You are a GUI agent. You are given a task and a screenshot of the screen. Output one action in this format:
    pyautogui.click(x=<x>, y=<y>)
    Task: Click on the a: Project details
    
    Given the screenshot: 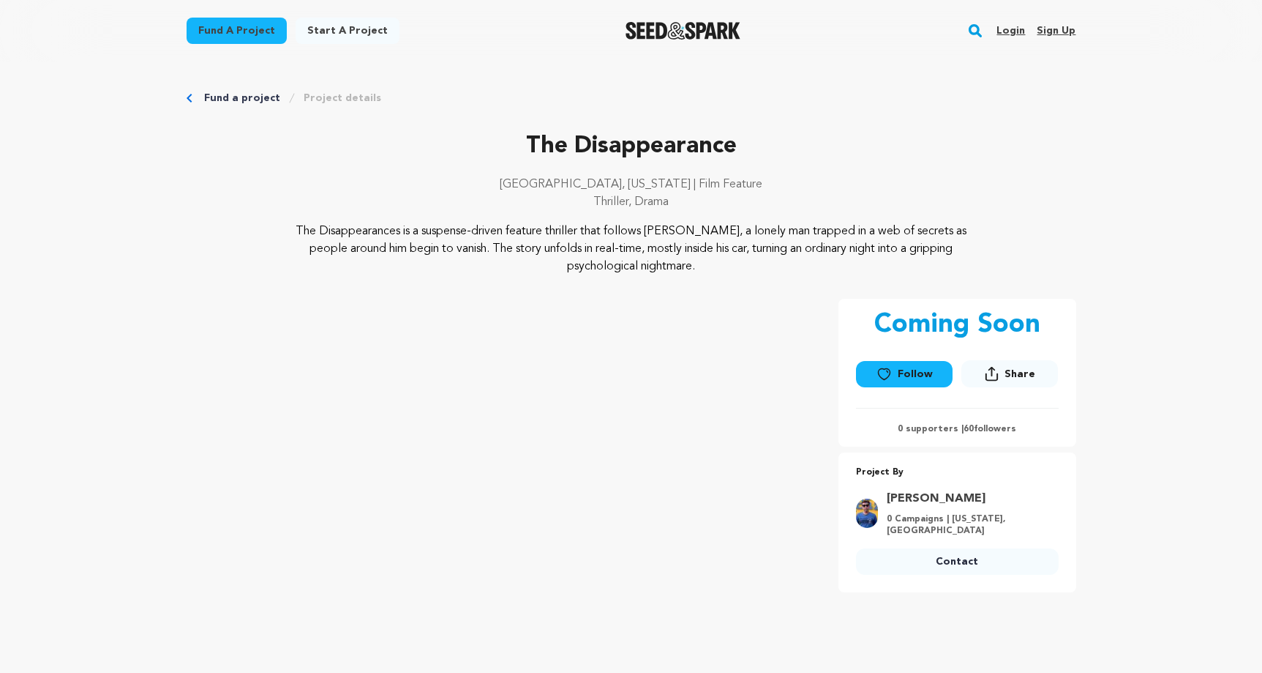 What is the action you would take?
    pyautogui.click(x=343, y=98)
    